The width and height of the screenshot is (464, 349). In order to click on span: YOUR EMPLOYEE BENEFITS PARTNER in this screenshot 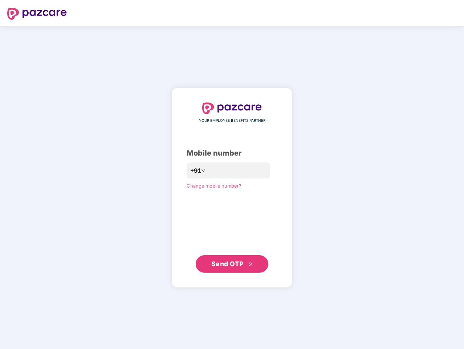, I will do `click(232, 121)`.